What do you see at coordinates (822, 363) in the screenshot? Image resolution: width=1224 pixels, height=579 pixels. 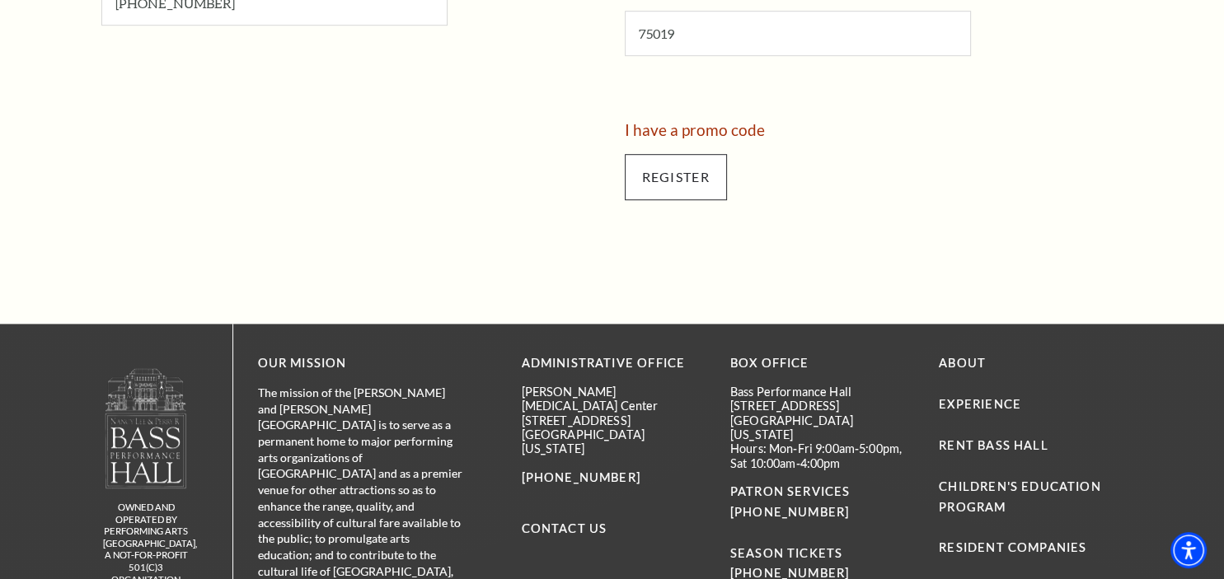 I see `p: BOX OFFICE` at bounding box center [822, 363].